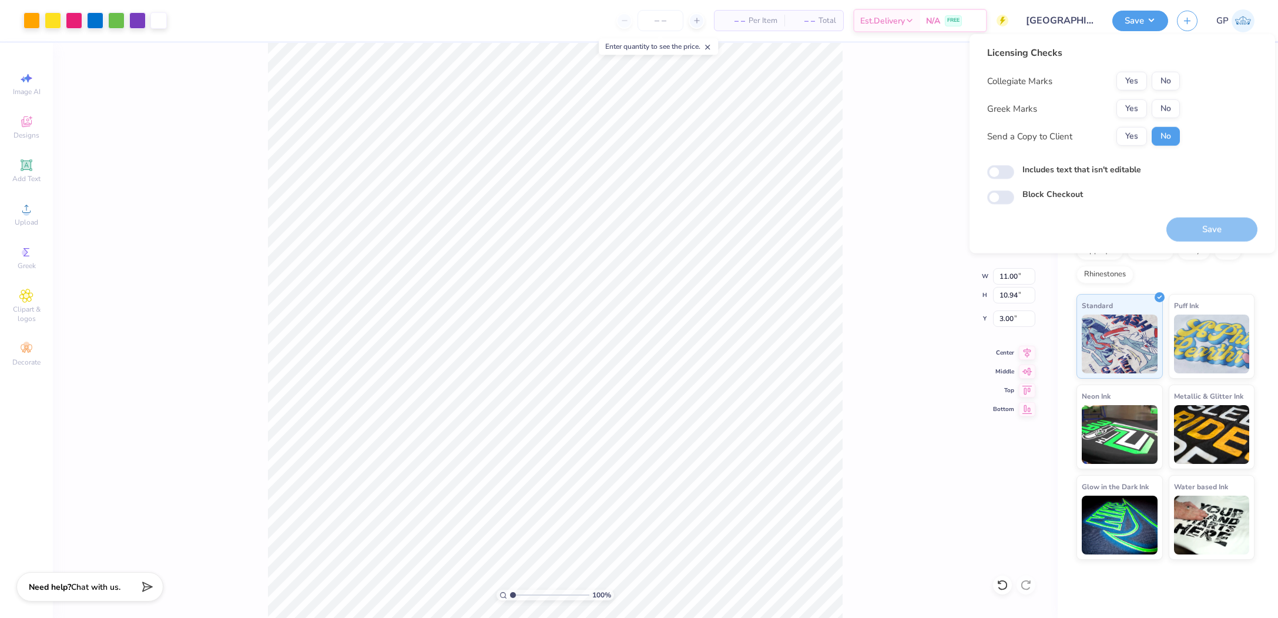 The height and width of the screenshot is (618, 1278). What do you see at coordinates (1119, 525) in the screenshot?
I see `img: Glow in the Dark Ink` at bounding box center [1119, 525].